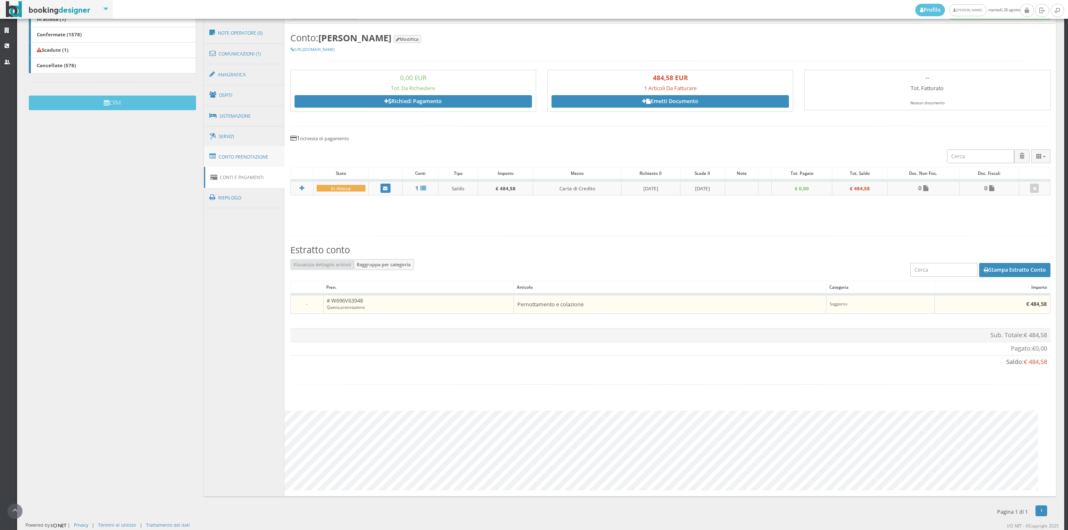 This screenshot has height=530, width=1068. Describe the element at coordinates (48, 9) in the screenshot. I see `img: BookingDesigner.com` at that location.